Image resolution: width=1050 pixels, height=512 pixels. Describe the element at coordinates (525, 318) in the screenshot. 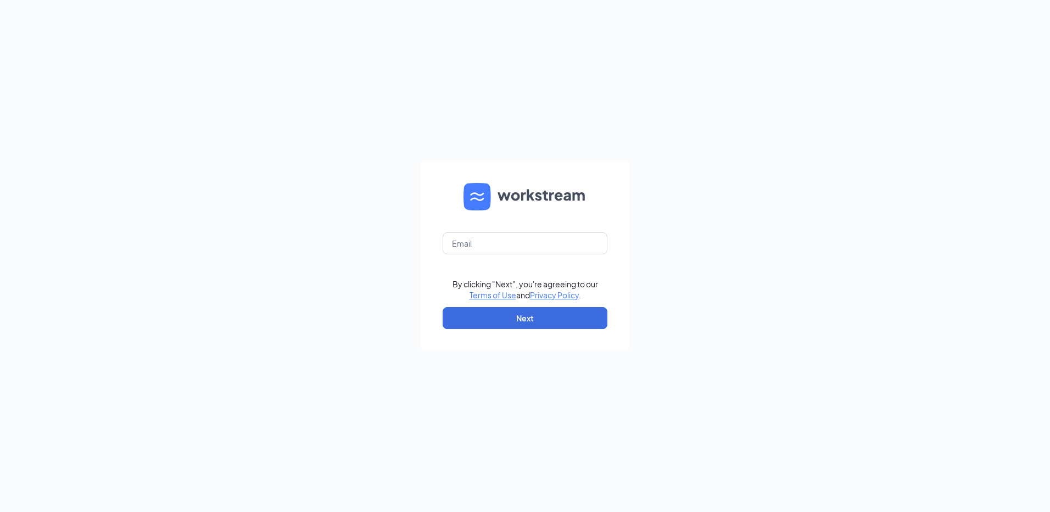

I see `button: Next` at that location.